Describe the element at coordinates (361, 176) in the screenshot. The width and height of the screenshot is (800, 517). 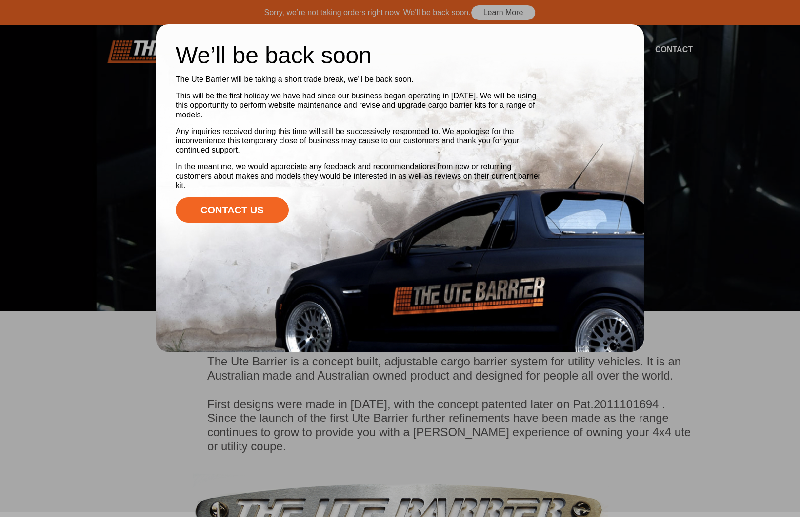
I see `p: In the meantime, we would appreciate any feedback and recommendations from new or returning custo...` at that location.